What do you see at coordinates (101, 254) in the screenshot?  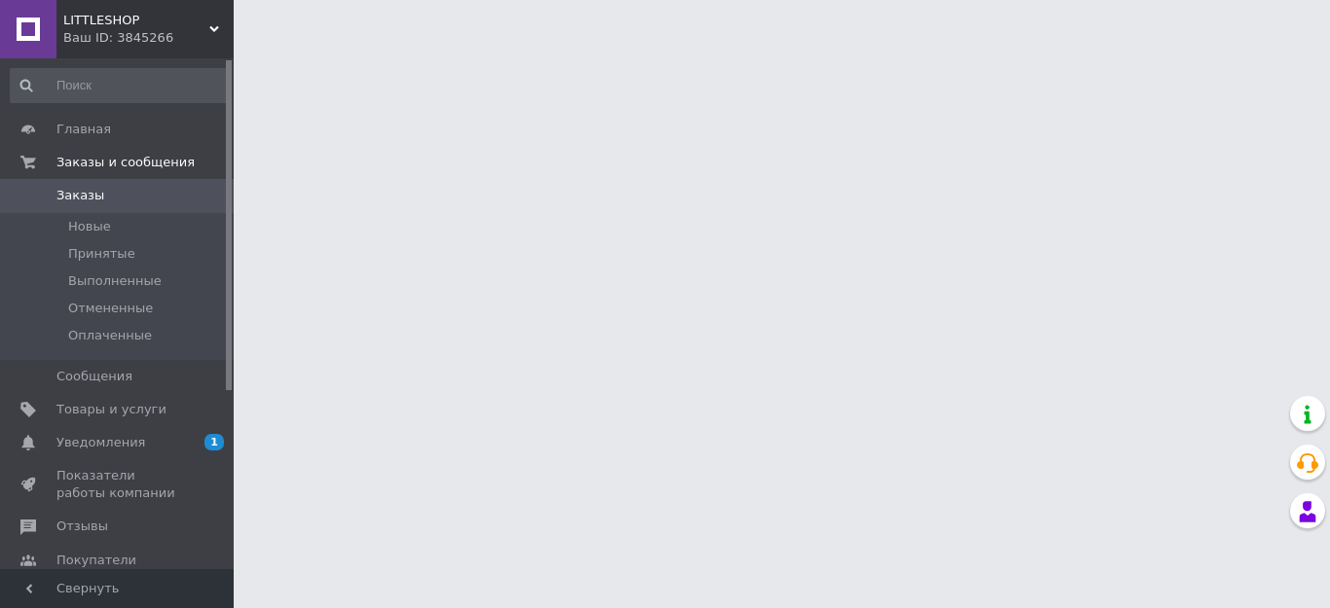 I see `span: Принятые` at bounding box center [101, 254].